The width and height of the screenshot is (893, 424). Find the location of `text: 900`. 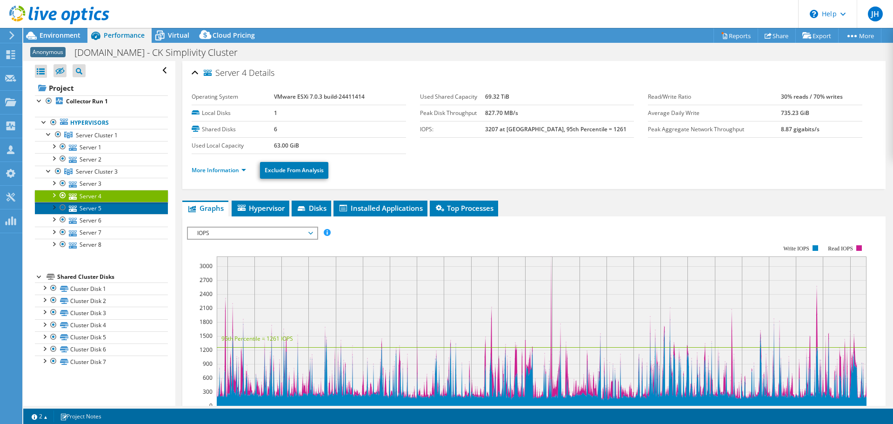

text: 900 is located at coordinates (207, 363).